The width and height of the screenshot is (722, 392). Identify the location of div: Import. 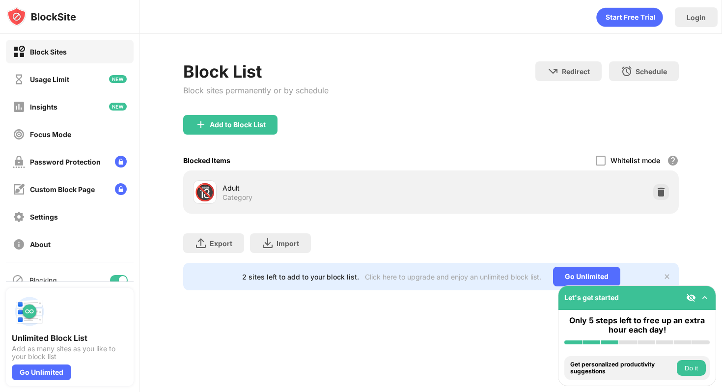
(288, 243).